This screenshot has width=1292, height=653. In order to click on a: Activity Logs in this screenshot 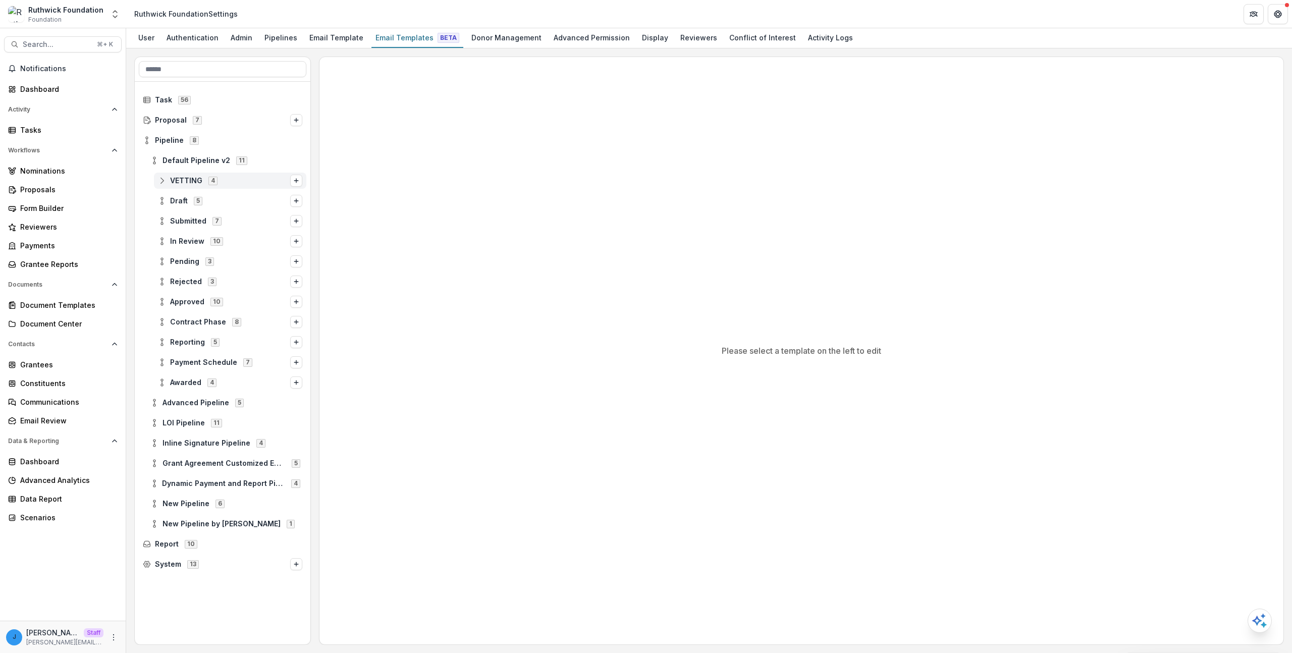, I will do `click(830, 38)`.